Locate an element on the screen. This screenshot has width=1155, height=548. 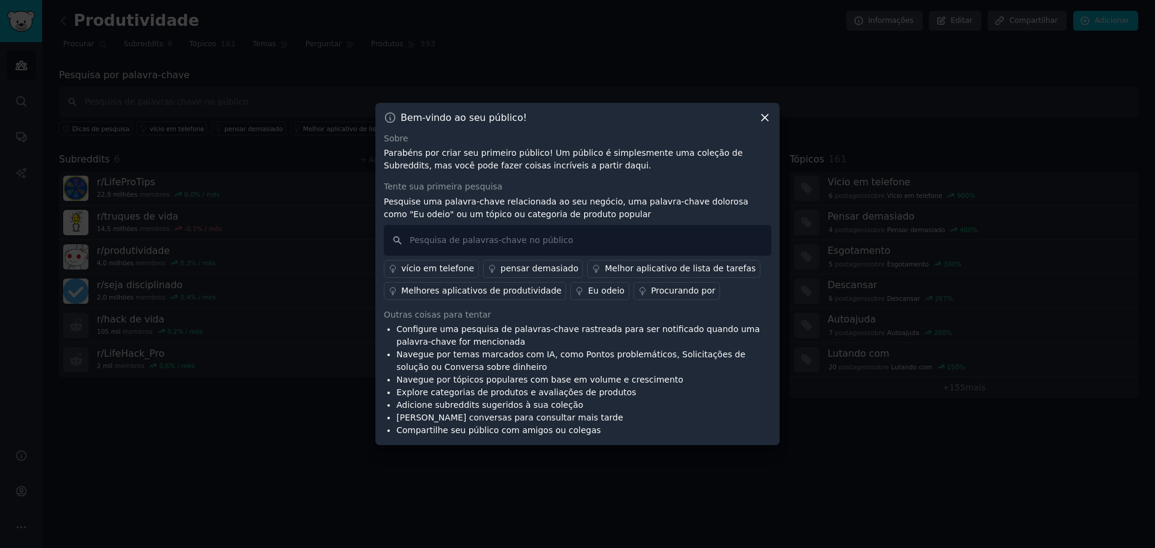
font: Parabéns por criar seu primeiro público! Um público é simplesmente uma coleção de Subreddits, mas... is located at coordinates (563, 159).